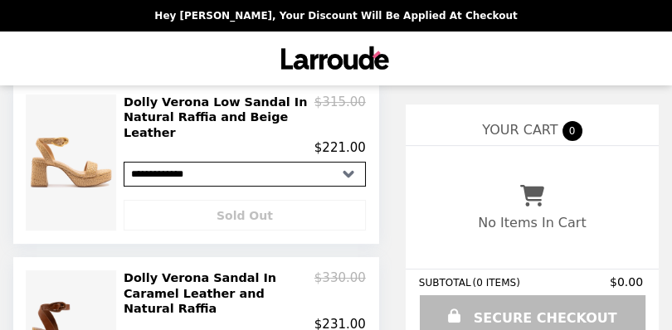  Describe the element at coordinates (446, 283) in the screenshot. I see `span: SUBTOTAL` at that location.